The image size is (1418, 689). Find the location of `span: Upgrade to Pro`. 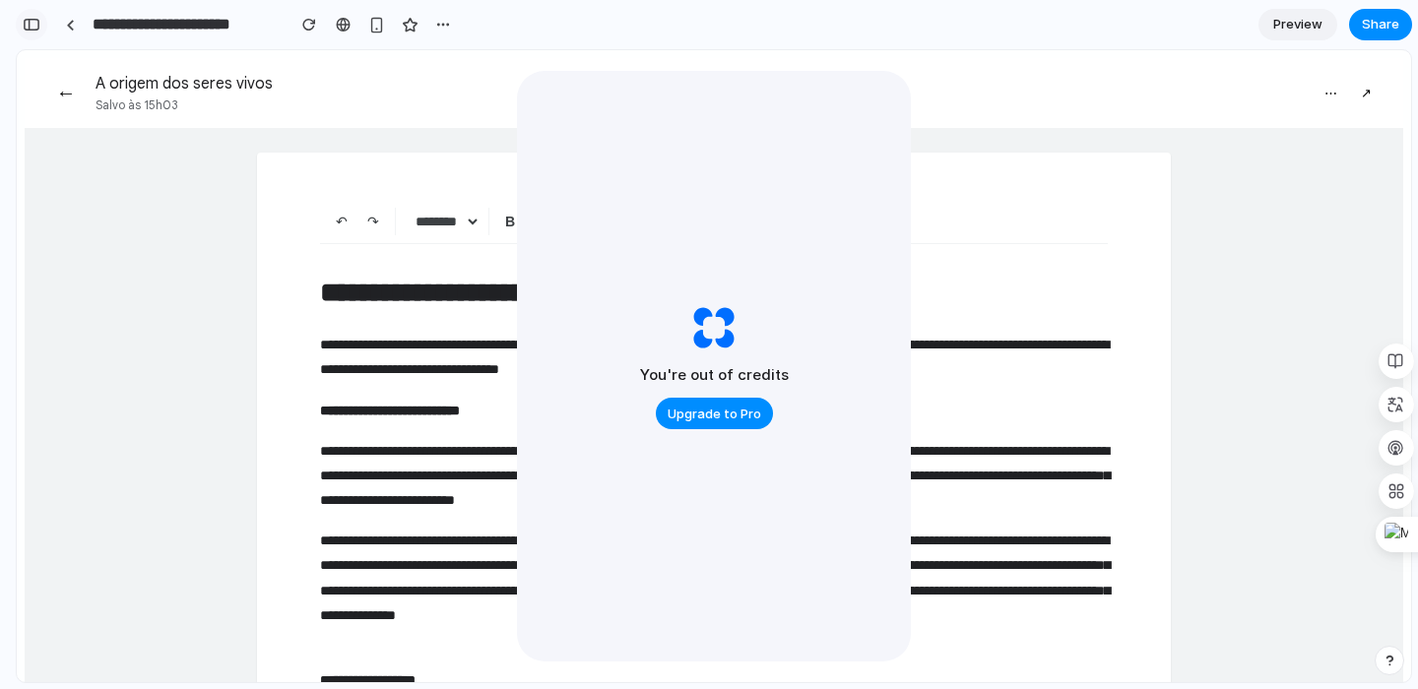

span: Upgrade to Pro is located at coordinates (714, 414).